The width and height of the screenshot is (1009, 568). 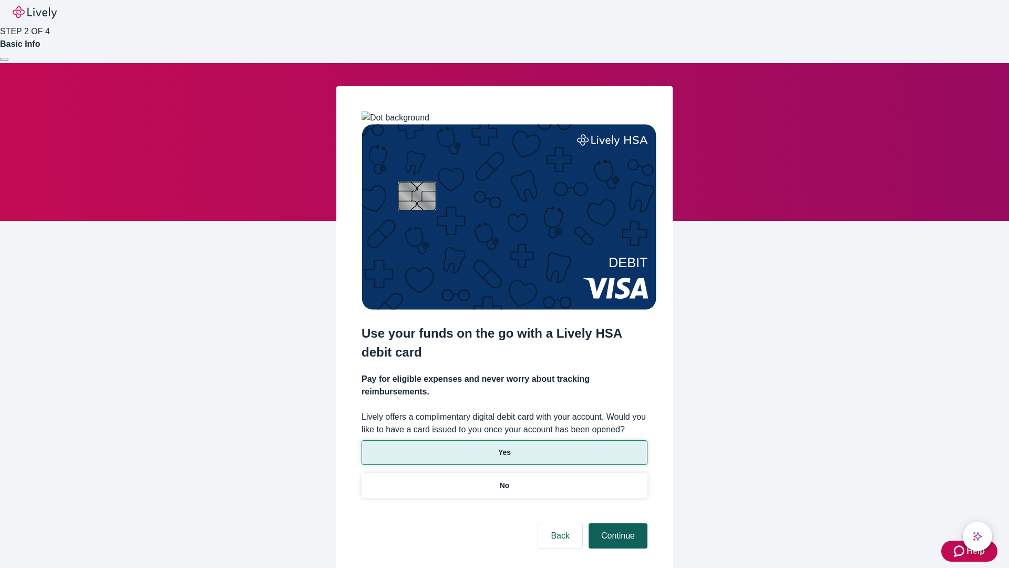 I want to click on button: Yes, so click(x=504, y=452).